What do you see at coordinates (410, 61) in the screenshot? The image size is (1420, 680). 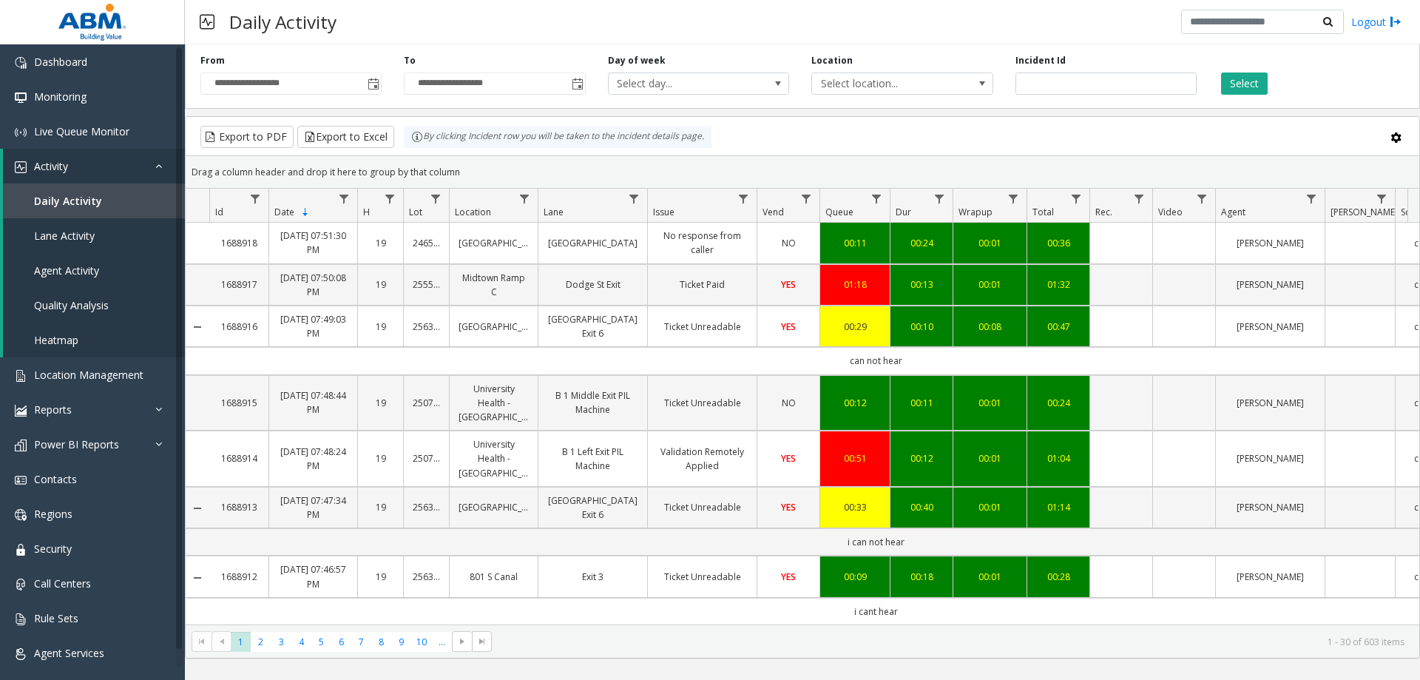 I see `label: To` at bounding box center [410, 61].